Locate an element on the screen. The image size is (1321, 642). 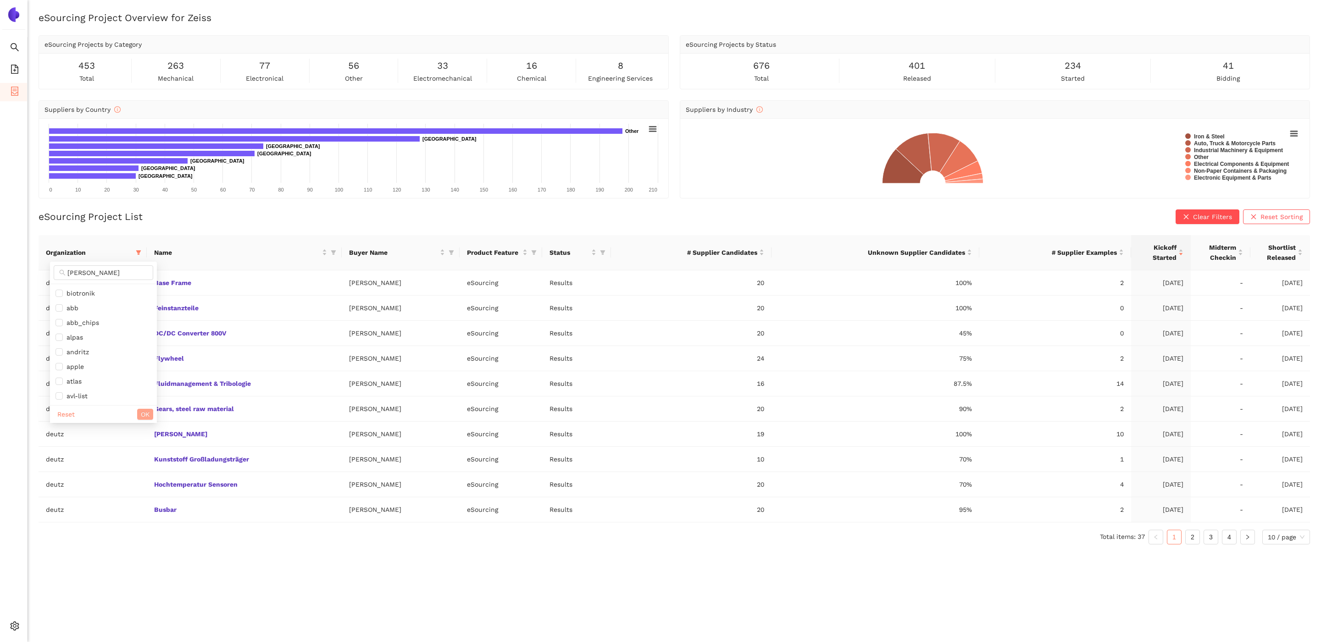
text: 140 is located at coordinates (454, 190).